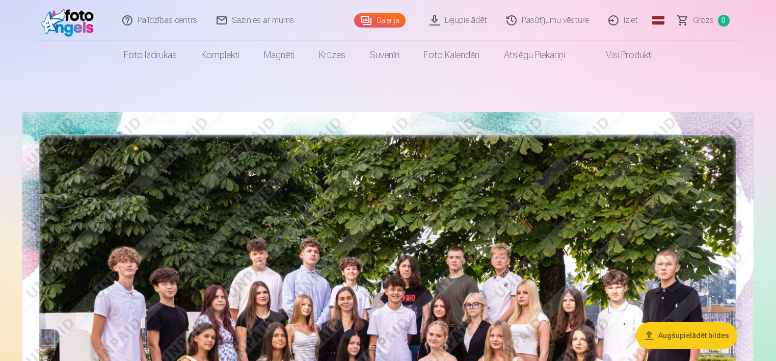 This screenshot has width=776, height=361. What do you see at coordinates (332, 55) in the screenshot?
I see `a: Krūzes` at bounding box center [332, 55].